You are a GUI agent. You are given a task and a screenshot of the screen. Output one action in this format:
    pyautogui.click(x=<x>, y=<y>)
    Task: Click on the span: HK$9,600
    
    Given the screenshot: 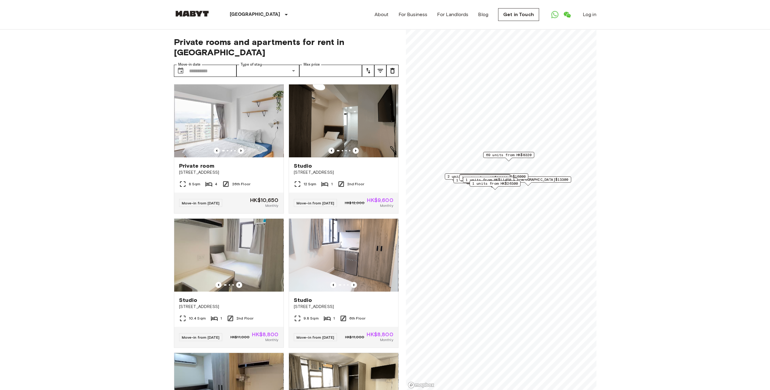 What is the action you would take?
    pyautogui.click(x=380, y=200)
    